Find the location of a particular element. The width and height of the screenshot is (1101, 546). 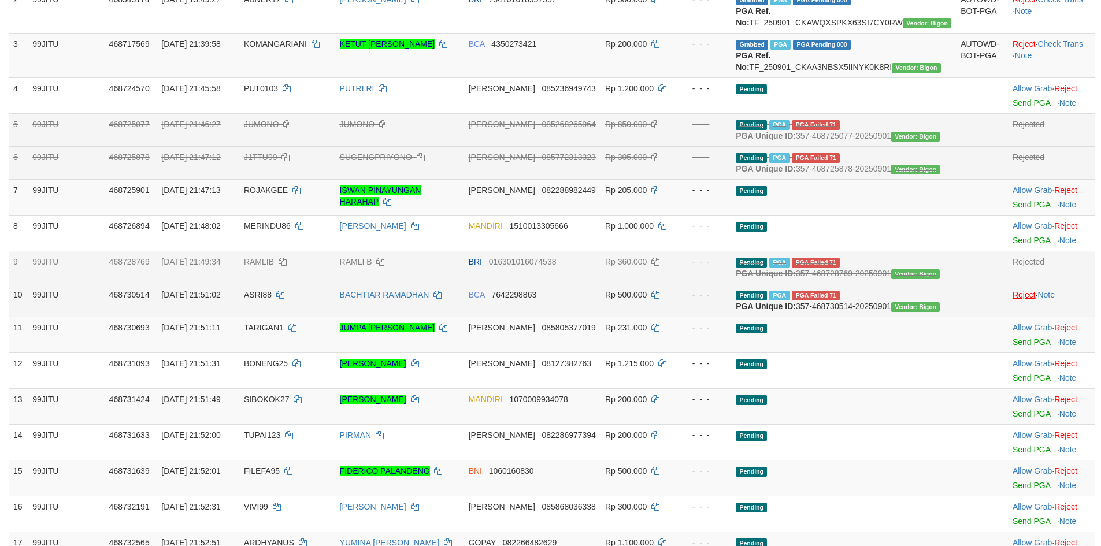

span: Copy 4350273421 to clipboard is located at coordinates (514, 44).